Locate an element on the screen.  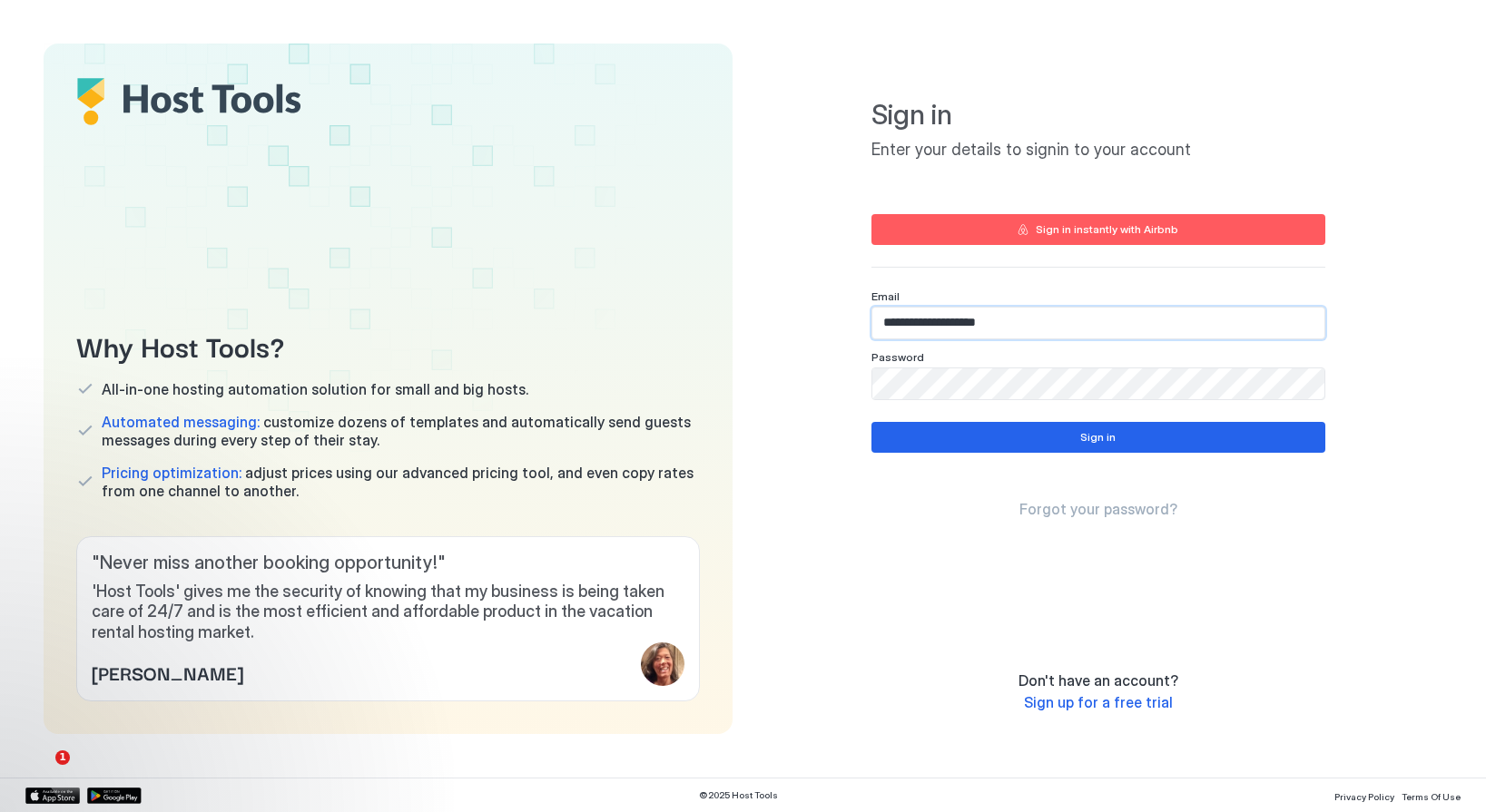
div: App Store is located at coordinates (52, 796).